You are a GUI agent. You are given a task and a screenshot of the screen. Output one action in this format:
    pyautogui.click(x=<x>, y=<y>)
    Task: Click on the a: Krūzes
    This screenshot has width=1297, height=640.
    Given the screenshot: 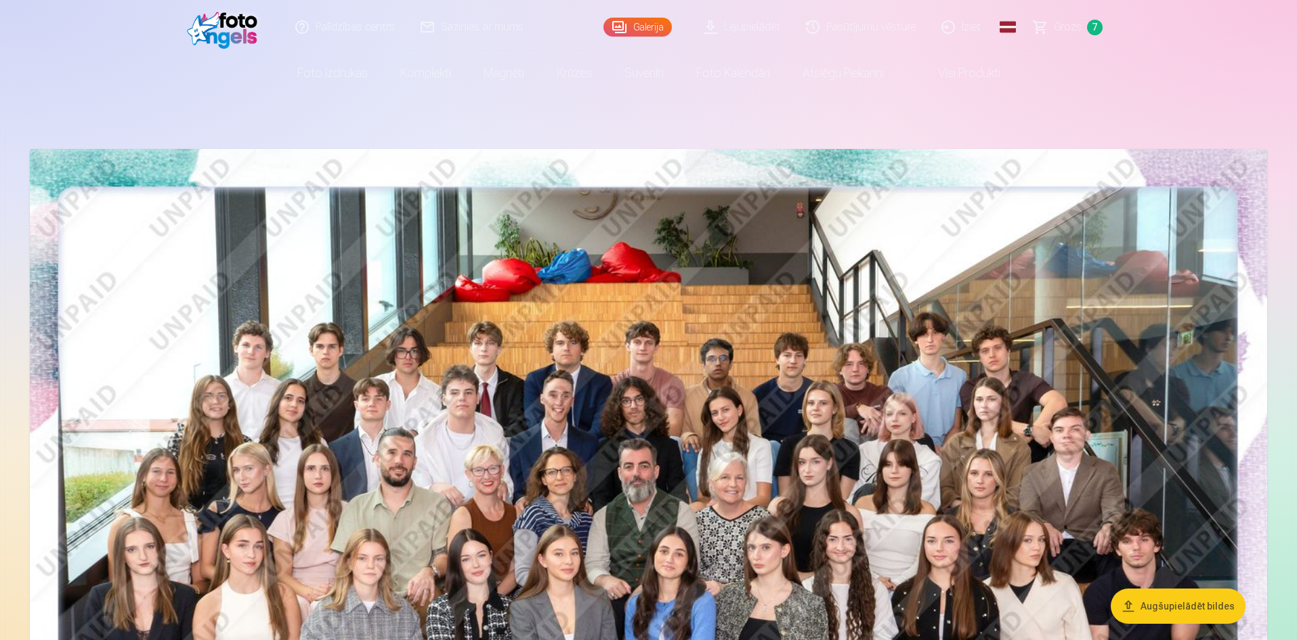 What is the action you would take?
    pyautogui.click(x=574, y=73)
    